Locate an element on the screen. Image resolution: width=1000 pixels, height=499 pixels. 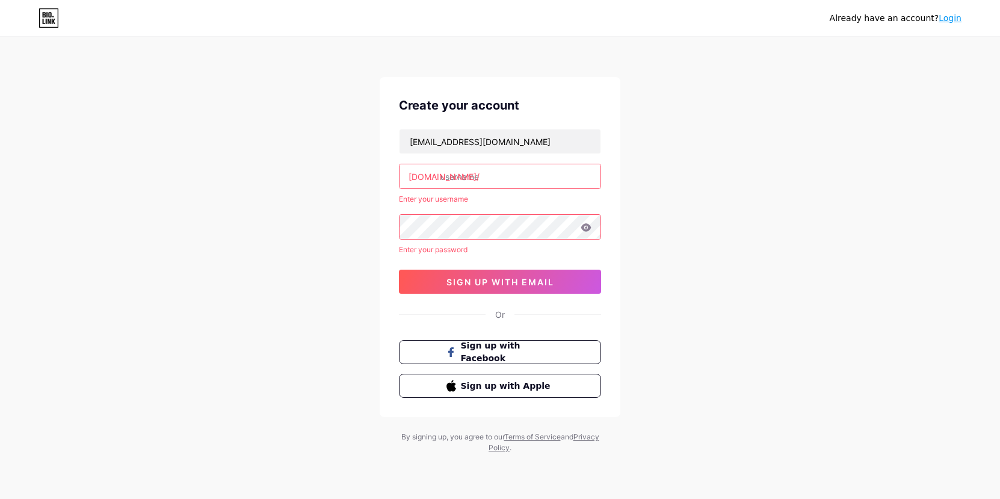
div: Or is located at coordinates (500, 314).